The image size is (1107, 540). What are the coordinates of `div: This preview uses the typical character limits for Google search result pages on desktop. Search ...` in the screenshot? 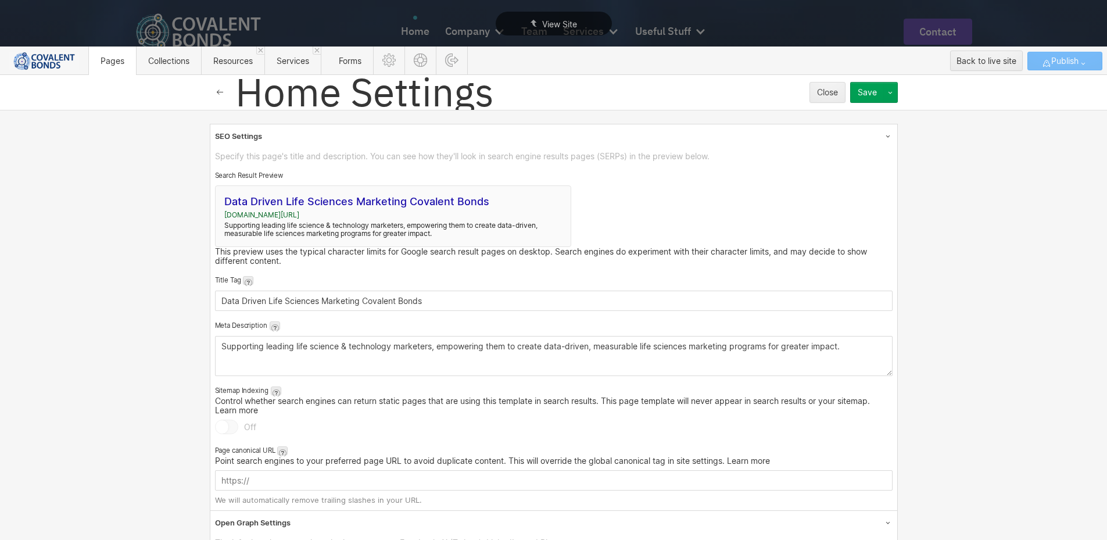 It's located at (554, 256).